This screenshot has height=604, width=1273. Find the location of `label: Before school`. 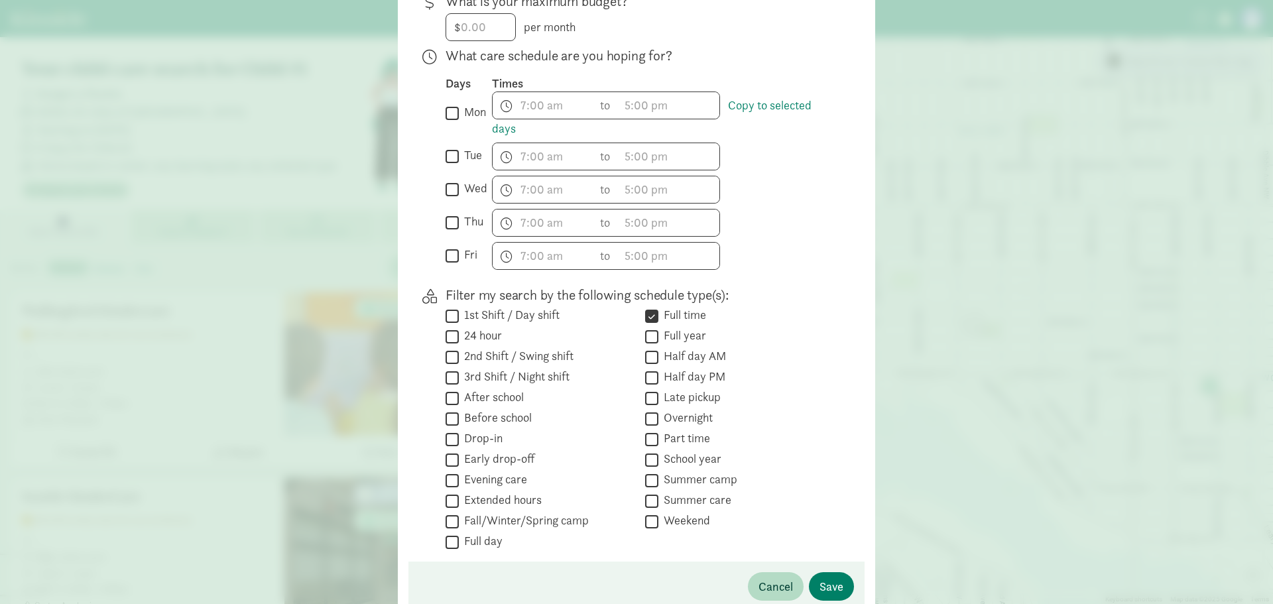

label: Before school is located at coordinates (495, 418).